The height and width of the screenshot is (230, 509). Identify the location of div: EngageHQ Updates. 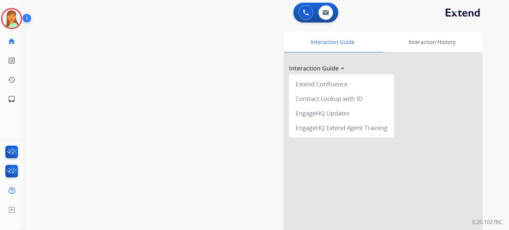
(341, 113).